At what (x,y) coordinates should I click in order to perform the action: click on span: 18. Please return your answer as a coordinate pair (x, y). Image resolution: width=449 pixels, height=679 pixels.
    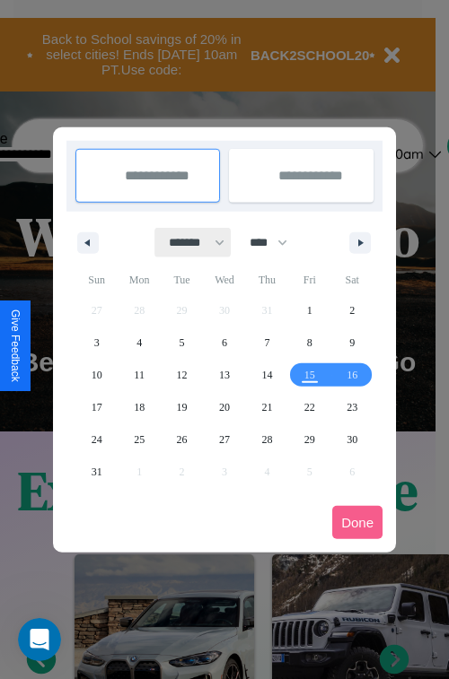
    Looking at the image, I should click on (139, 407).